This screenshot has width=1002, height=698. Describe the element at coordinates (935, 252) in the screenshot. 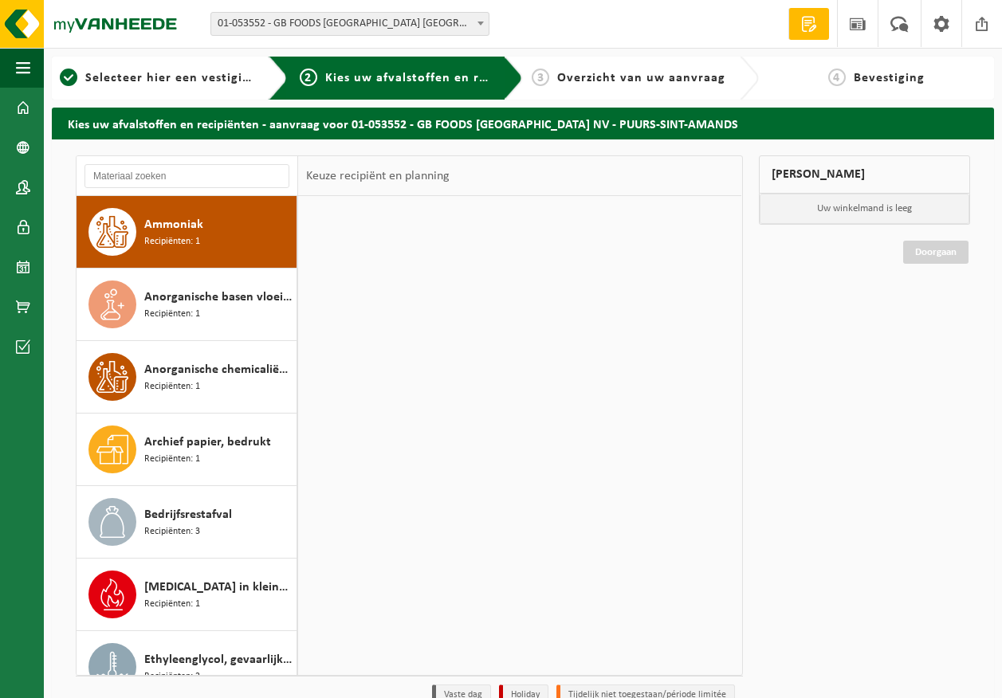

I see `a: Doorgaan` at that location.